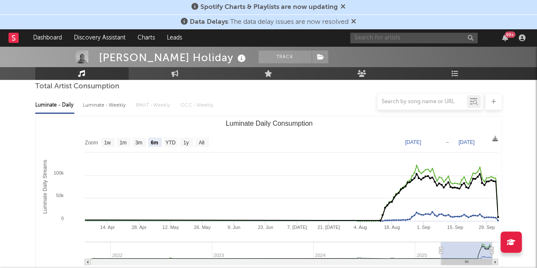  What do you see at coordinates (266, 227) in the screenshot?
I see `text: 23. Jun` at bounding box center [266, 227].